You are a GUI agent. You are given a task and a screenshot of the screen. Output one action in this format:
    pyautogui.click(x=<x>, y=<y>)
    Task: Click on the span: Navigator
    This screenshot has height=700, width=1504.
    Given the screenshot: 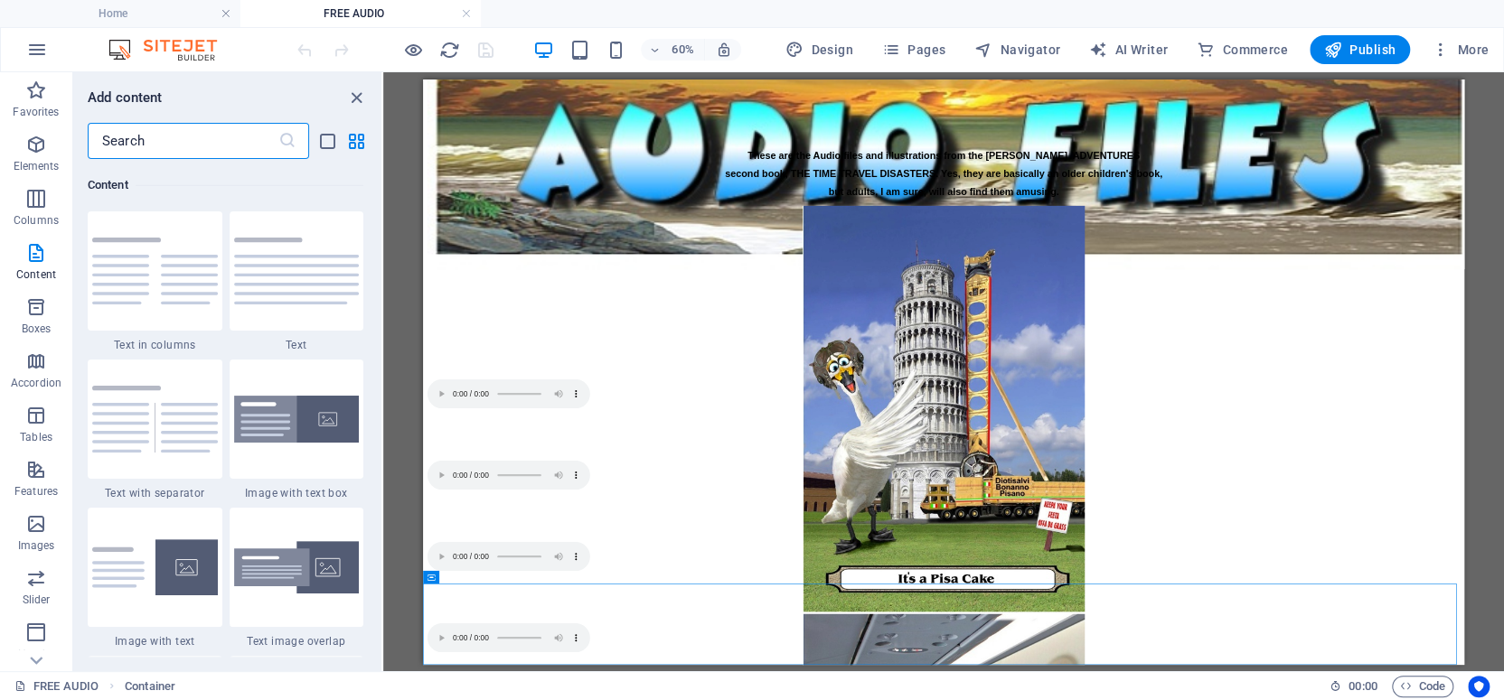 What is the action you would take?
    pyautogui.click(x=1017, y=50)
    